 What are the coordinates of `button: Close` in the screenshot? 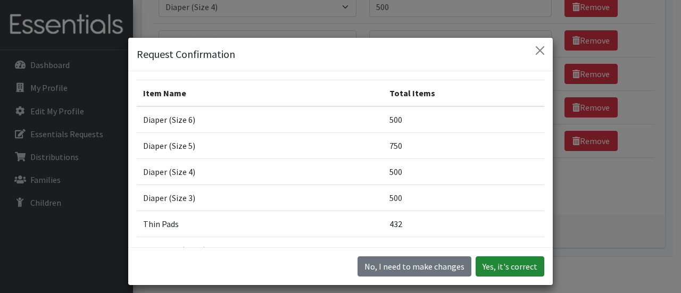 It's located at (540, 51).